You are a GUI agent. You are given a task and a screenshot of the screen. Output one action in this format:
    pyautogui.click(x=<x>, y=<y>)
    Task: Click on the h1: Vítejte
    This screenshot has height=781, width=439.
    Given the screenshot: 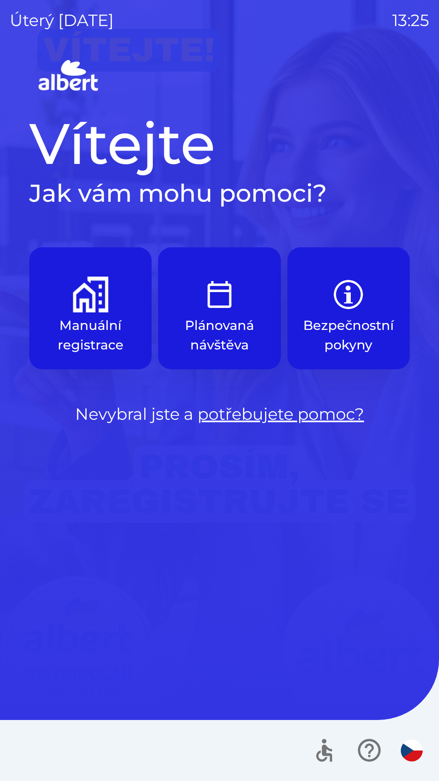 What is the action you would take?
    pyautogui.click(x=220, y=144)
    